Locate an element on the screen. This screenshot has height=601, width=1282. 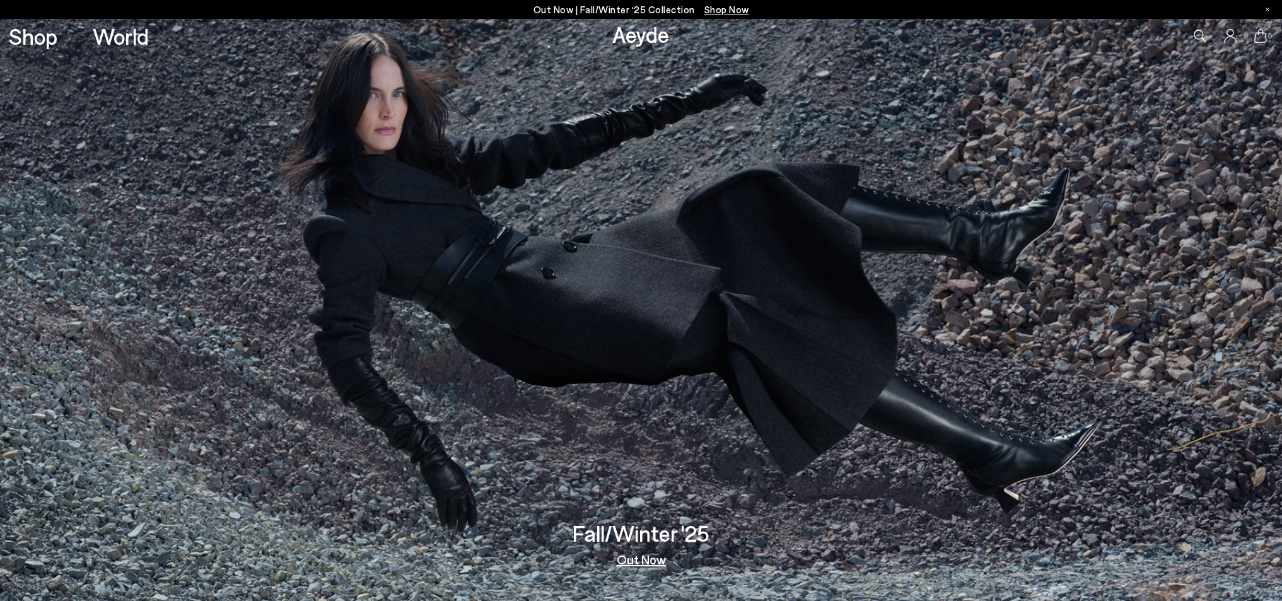
a: Out Now is located at coordinates (641, 559).